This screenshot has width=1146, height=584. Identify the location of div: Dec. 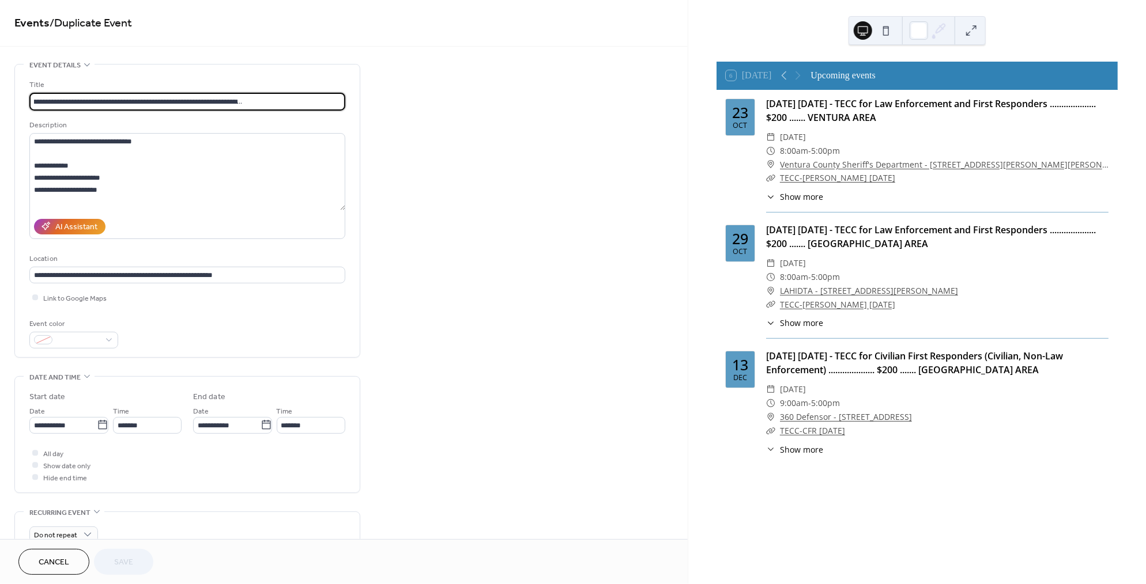
(740, 378).